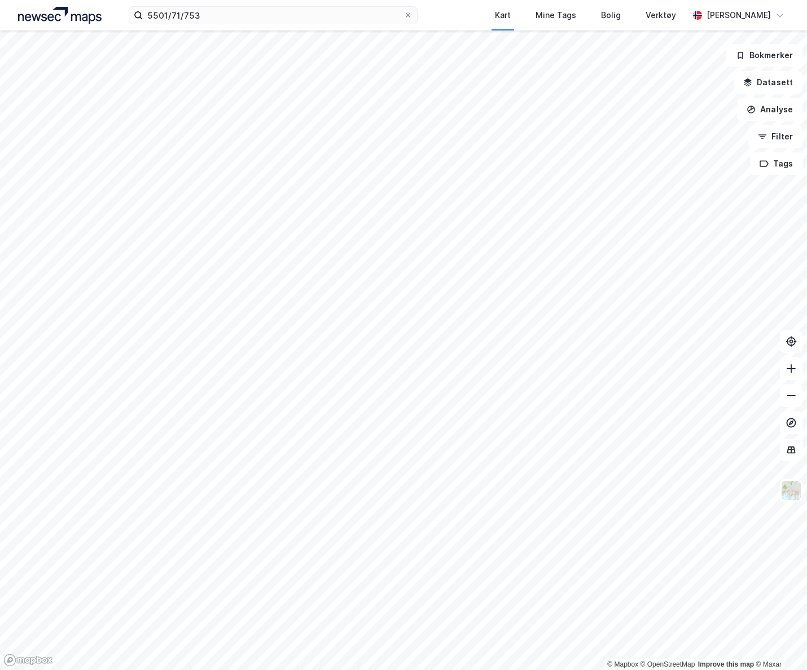 The width and height of the screenshot is (807, 670). I want to click on a: Mapbox, so click(623, 664).